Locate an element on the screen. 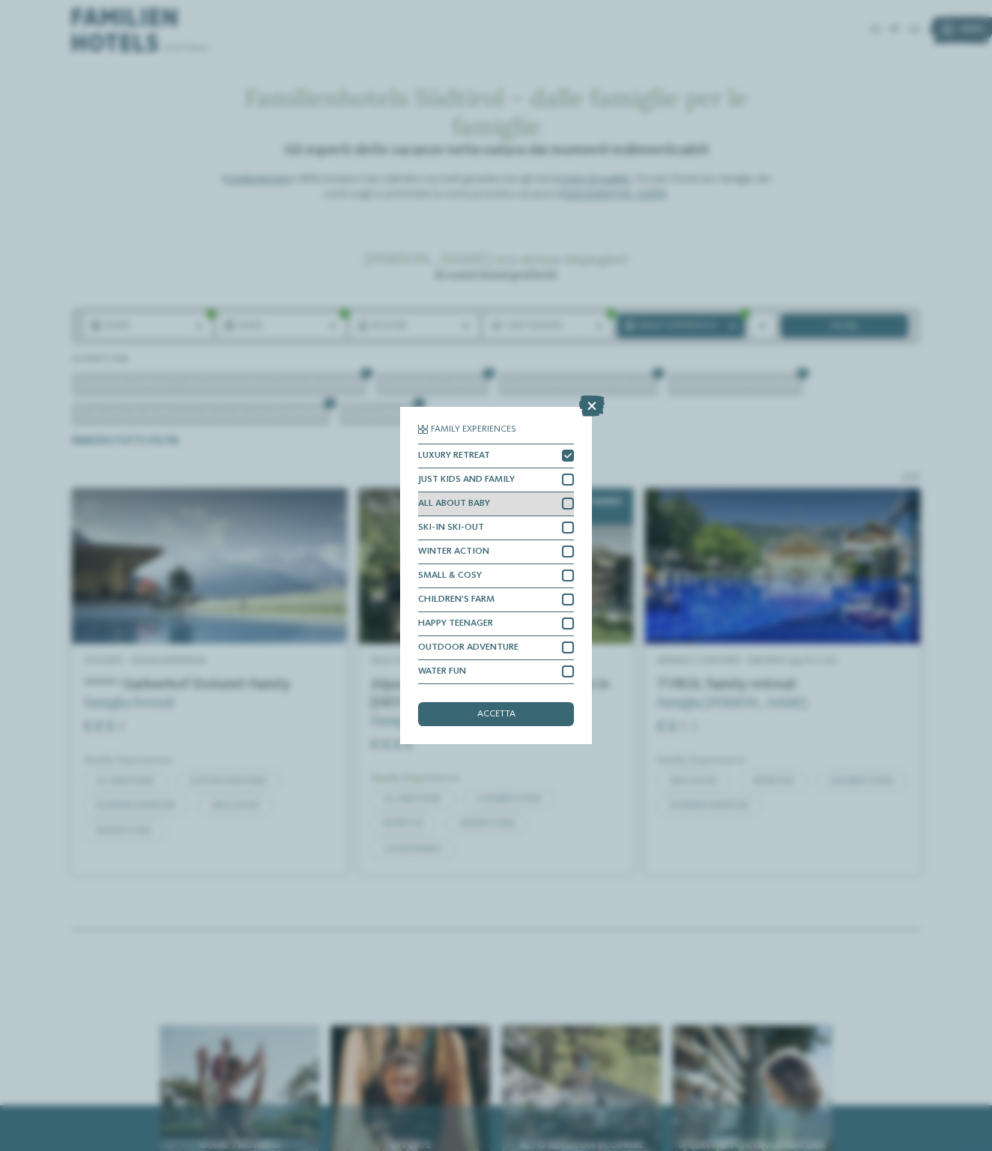  span: ALL ABOUT BABY is located at coordinates (454, 504).